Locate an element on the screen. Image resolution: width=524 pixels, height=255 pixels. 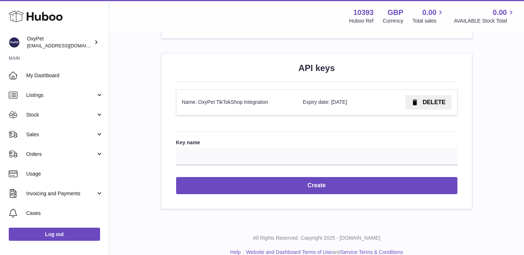
span: Stock is located at coordinates (61, 115).